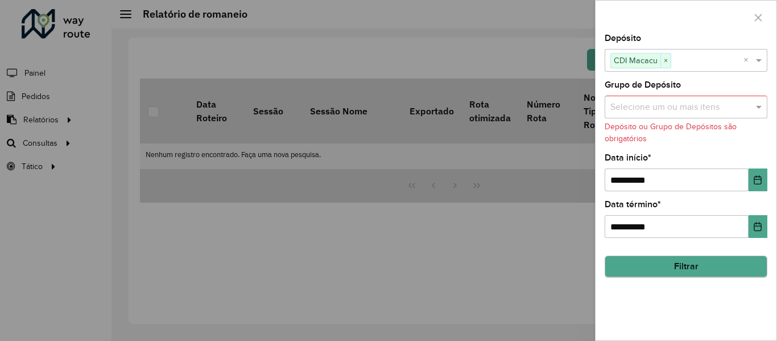 This screenshot has height=341, width=777. I want to click on label: Depósito, so click(623, 38).